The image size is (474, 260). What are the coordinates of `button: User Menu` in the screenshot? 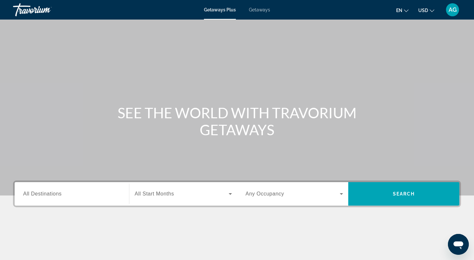 It's located at (453, 10).